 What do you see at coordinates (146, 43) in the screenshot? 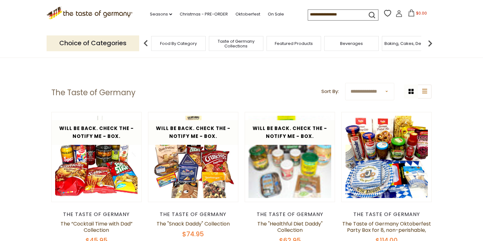
I see `img: previous arrow` at bounding box center [146, 43].